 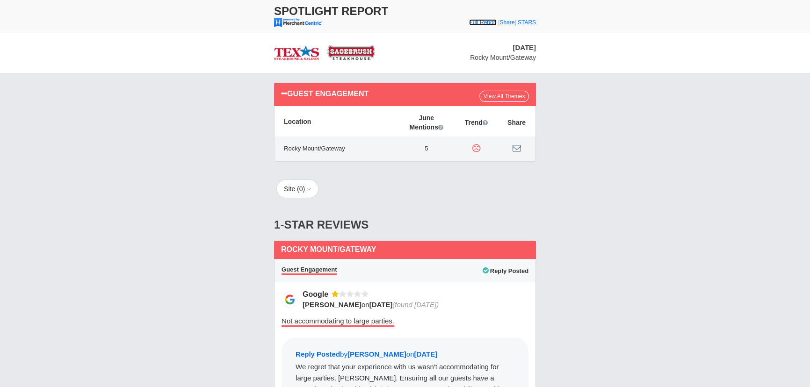 I want to click on th: Location, so click(x=336, y=121).